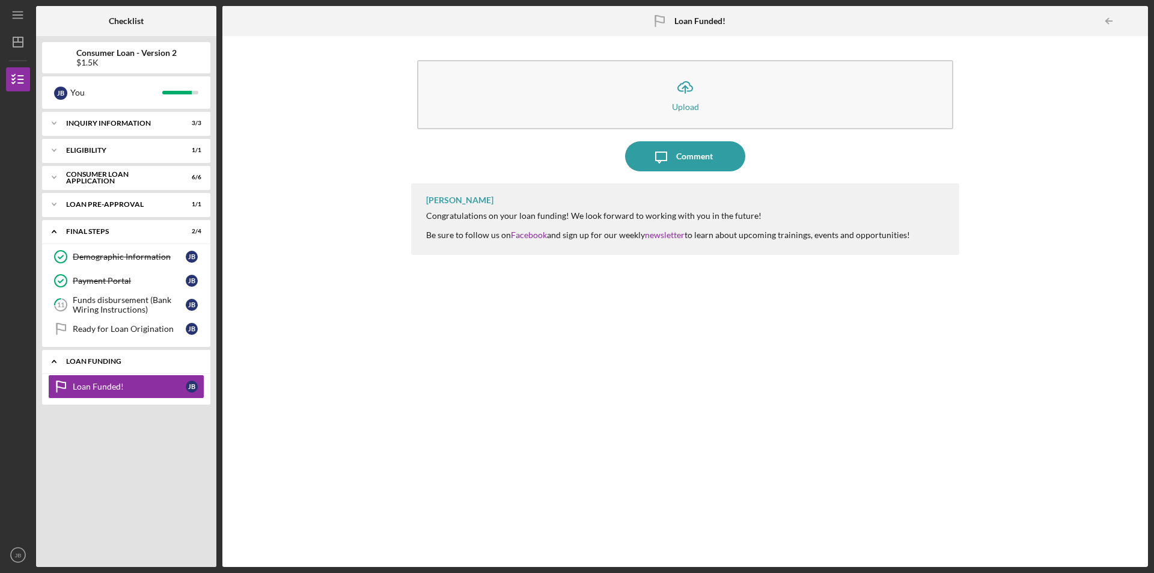 The height and width of the screenshot is (573, 1154). What do you see at coordinates (126, 305) in the screenshot?
I see `a: 11Funds disbursement (Bank Wiring Instructions)JB` at bounding box center [126, 305].